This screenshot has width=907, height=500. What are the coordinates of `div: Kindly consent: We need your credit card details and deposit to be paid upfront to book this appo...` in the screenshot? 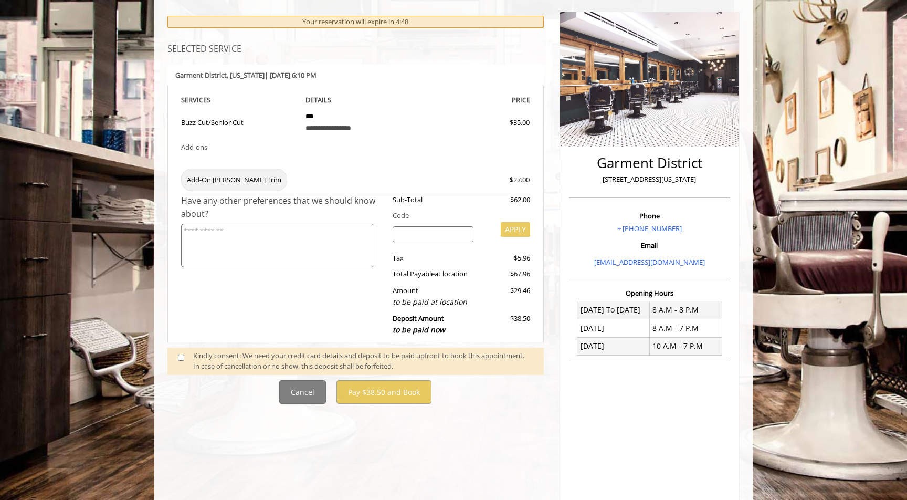 It's located at (363, 361).